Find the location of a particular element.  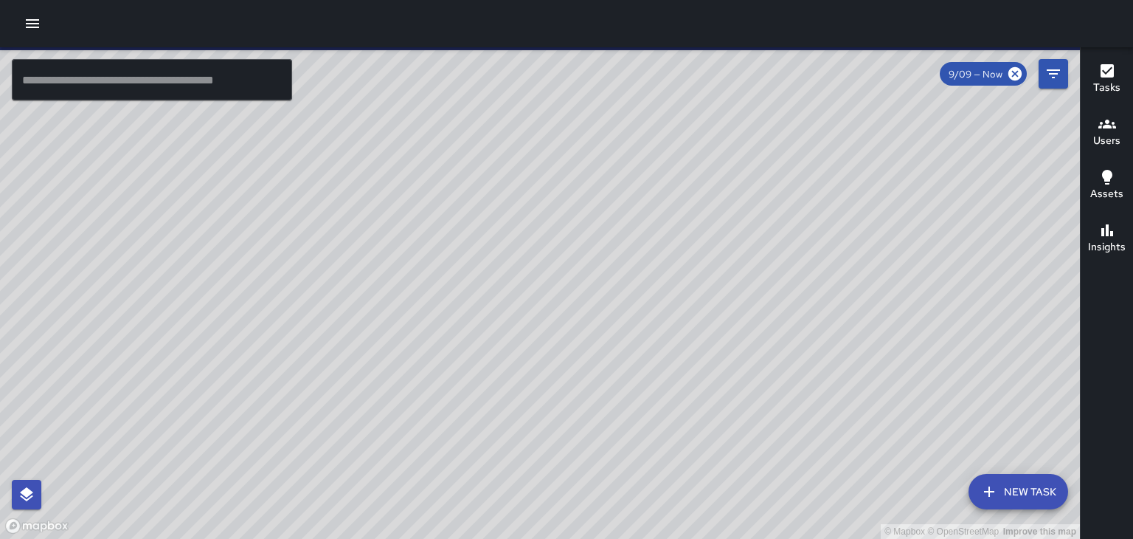

button: New Task is located at coordinates (1018, 491).